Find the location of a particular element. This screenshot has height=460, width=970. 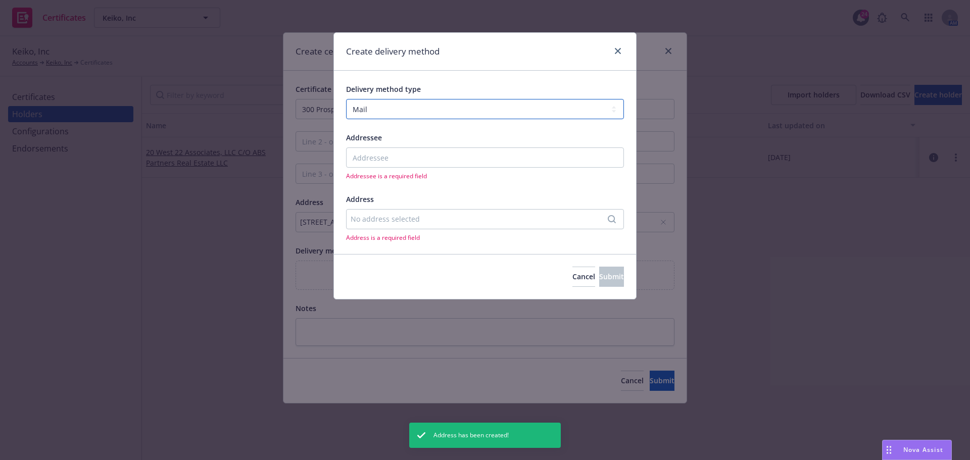

button: Submit is located at coordinates (611, 277).